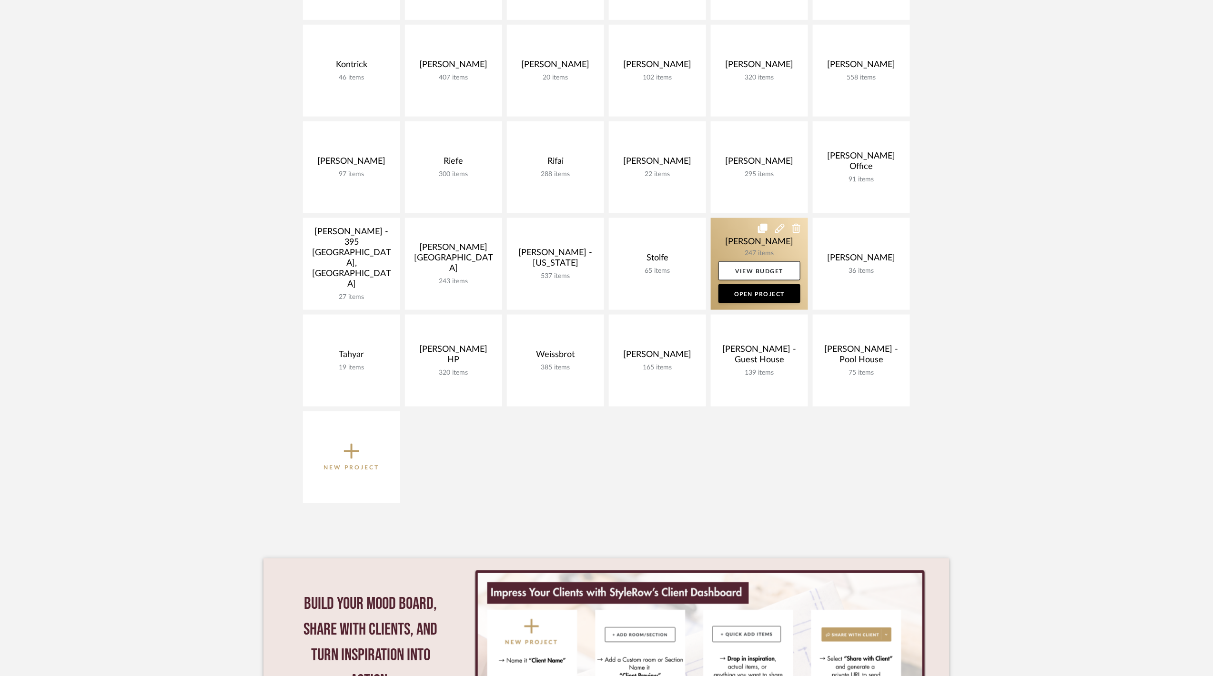  What do you see at coordinates (657, 271) in the screenshot?
I see `div: 65 items` at bounding box center [657, 271].